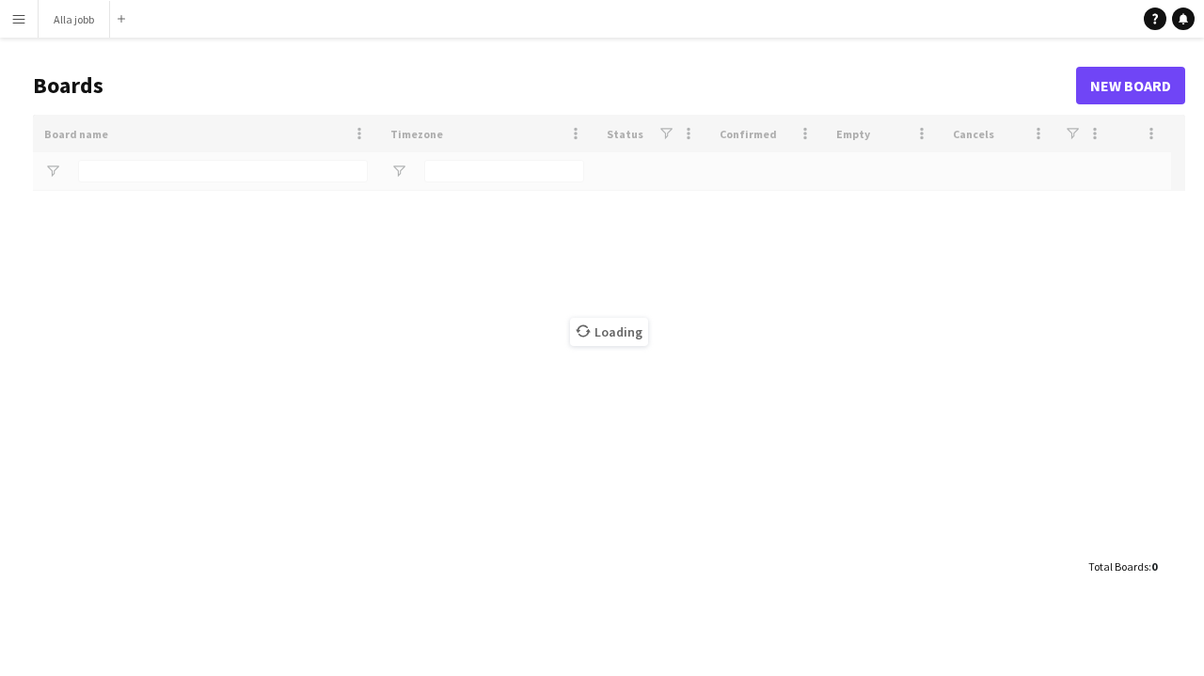  Describe the element at coordinates (554, 86) in the screenshot. I see `h1: Boards` at that location.